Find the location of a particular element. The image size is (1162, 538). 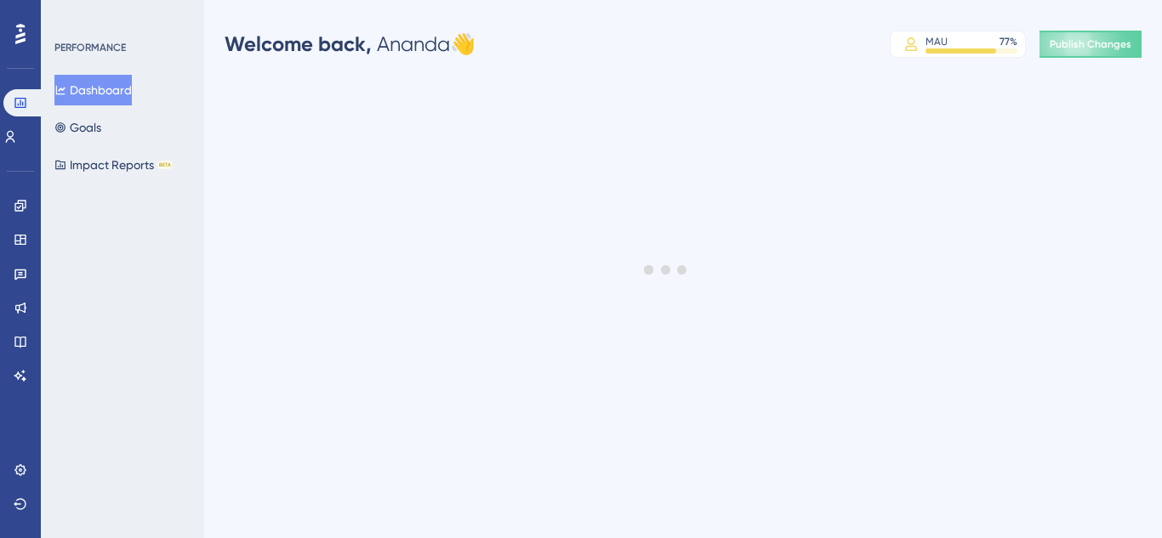

div: MAU is located at coordinates (937, 42).